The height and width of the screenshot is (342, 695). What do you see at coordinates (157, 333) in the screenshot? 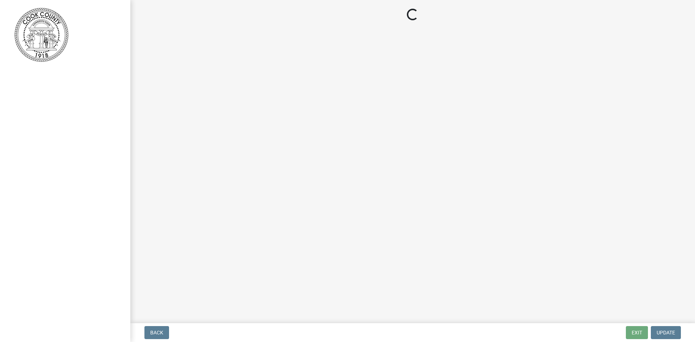
I see `button: Back` at bounding box center [157, 333].